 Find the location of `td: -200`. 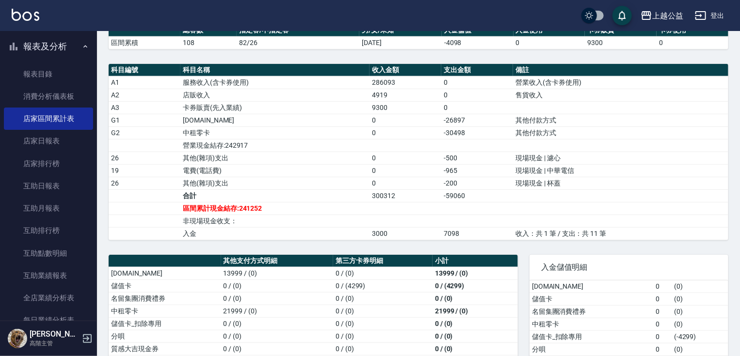

td: -200 is located at coordinates (477, 183).